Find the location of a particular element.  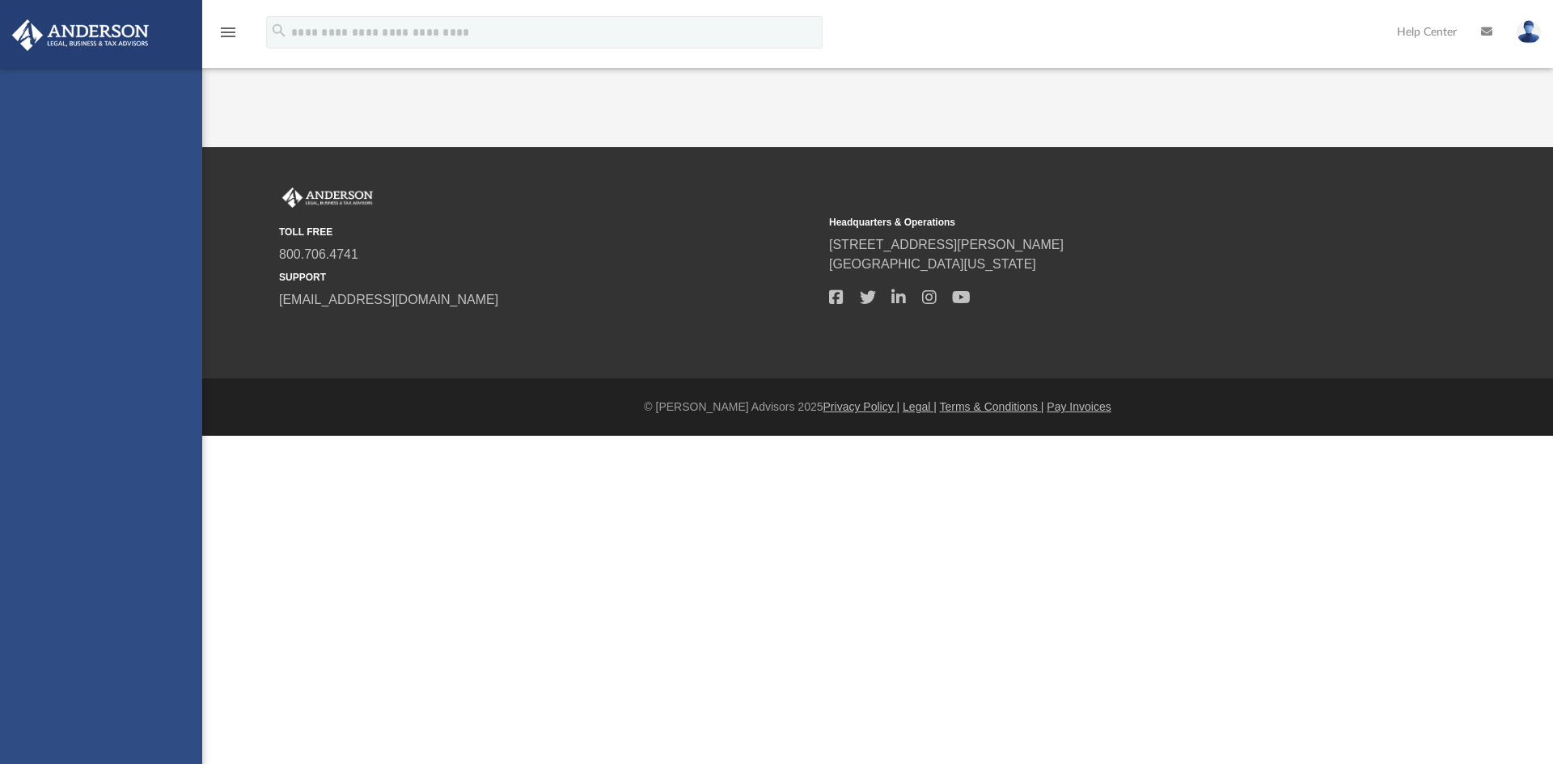

a: Privacy Policy | is located at coordinates (861, 407).